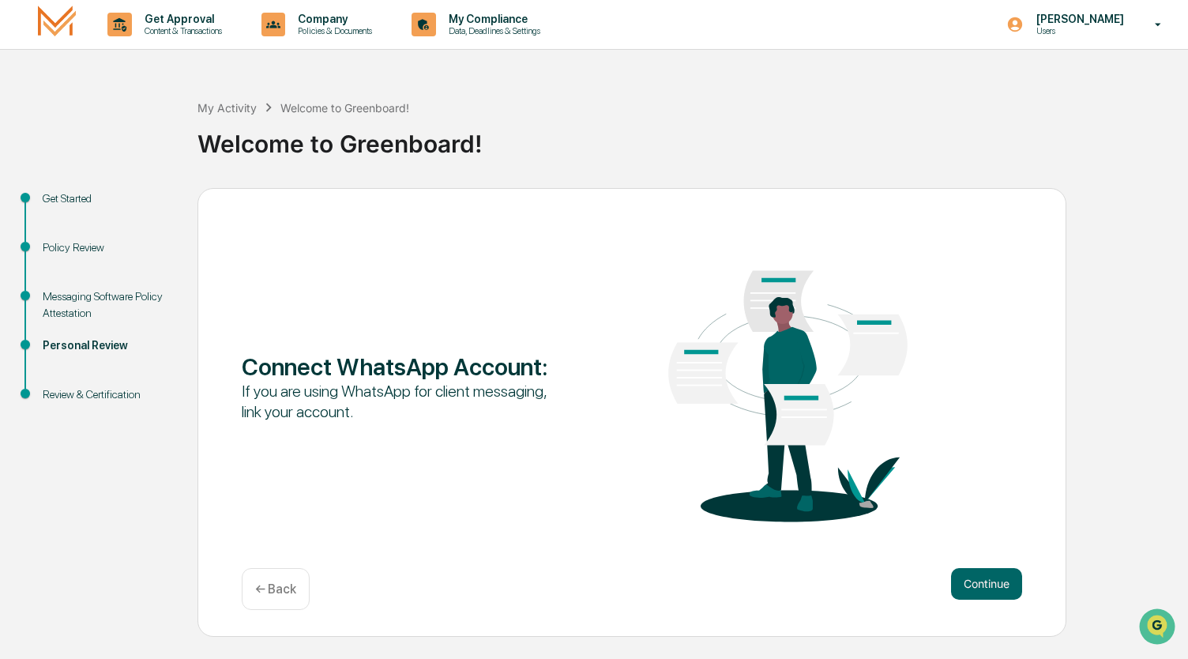 The height and width of the screenshot is (659, 1188). I want to click on p: ← Back, so click(276, 588).